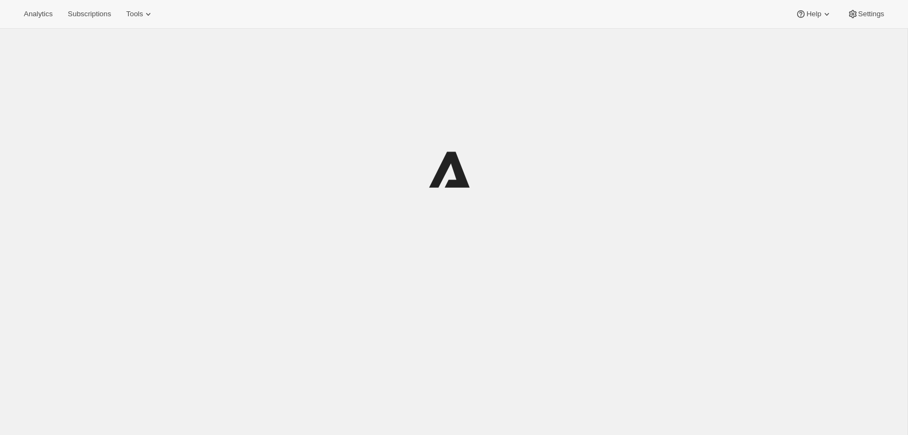 The height and width of the screenshot is (435, 908). What do you see at coordinates (134, 14) in the screenshot?
I see `span: Tools` at bounding box center [134, 14].